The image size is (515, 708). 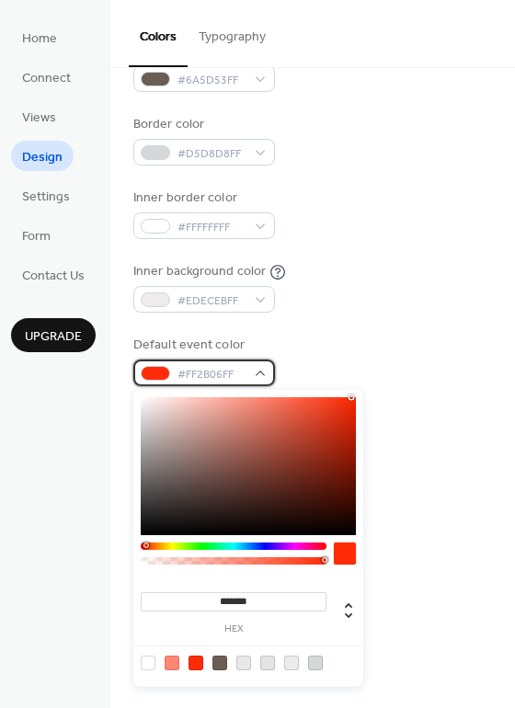 I want to click on a: Design, so click(x=42, y=155).